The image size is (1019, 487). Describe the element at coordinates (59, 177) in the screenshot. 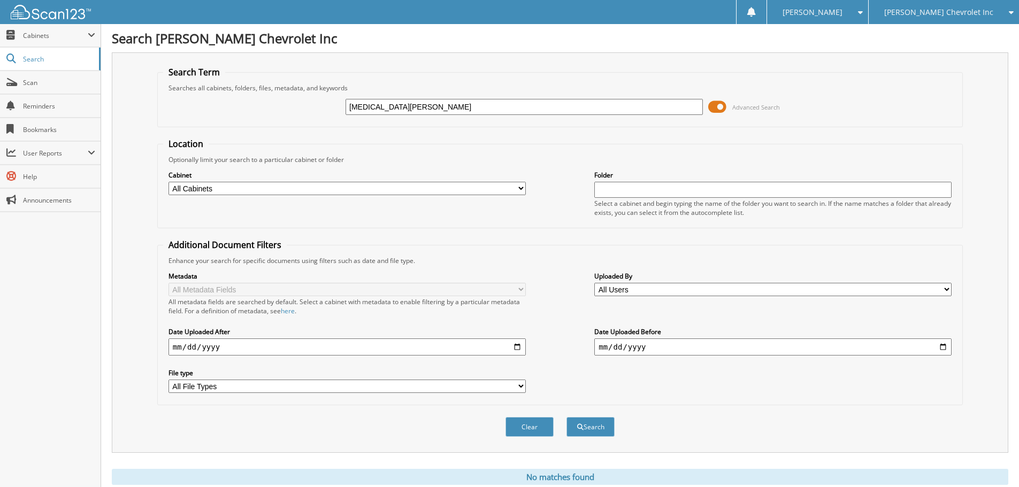

I see `span: Help` at that location.